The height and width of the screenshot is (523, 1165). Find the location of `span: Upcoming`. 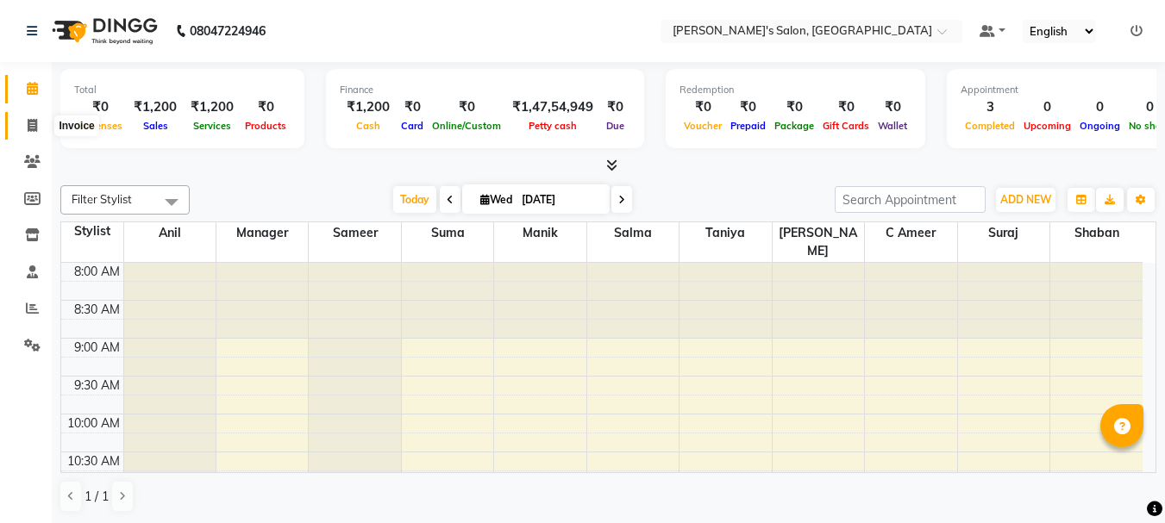

span: Upcoming is located at coordinates (1047, 126).